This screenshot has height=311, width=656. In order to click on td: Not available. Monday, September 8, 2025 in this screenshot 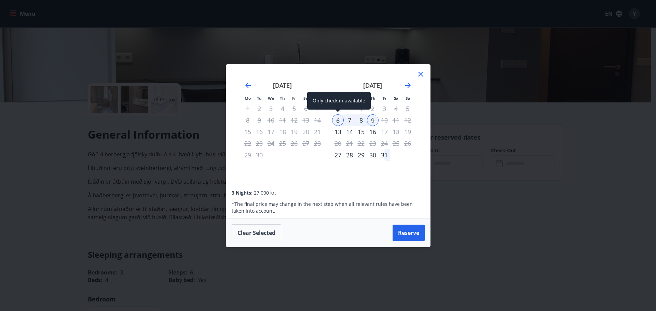, I will do `click(248, 120)`.